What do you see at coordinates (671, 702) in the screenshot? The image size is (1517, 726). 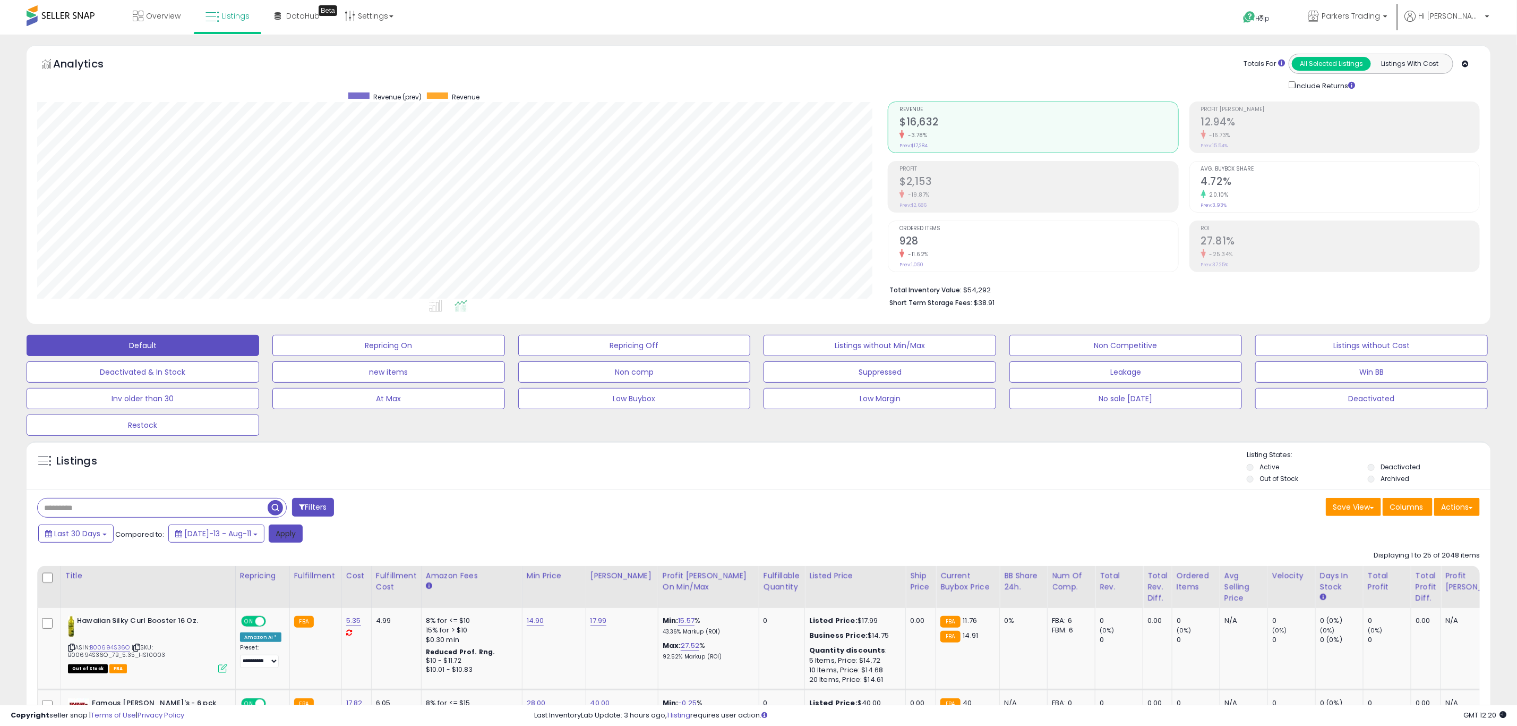 I see `b: Min:` at bounding box center [671, 702].